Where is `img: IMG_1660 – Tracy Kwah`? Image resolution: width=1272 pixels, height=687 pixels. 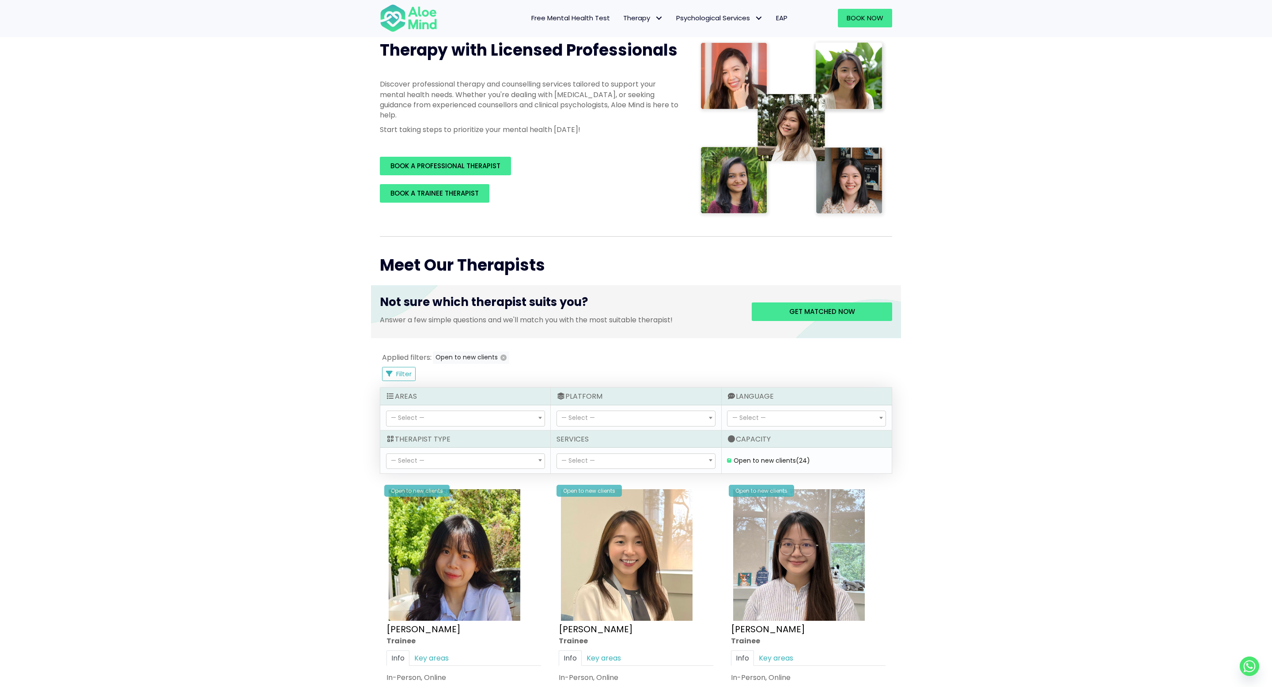 img: IMG_1660 – Tracy Kwah is located at coordinates (626, 555).